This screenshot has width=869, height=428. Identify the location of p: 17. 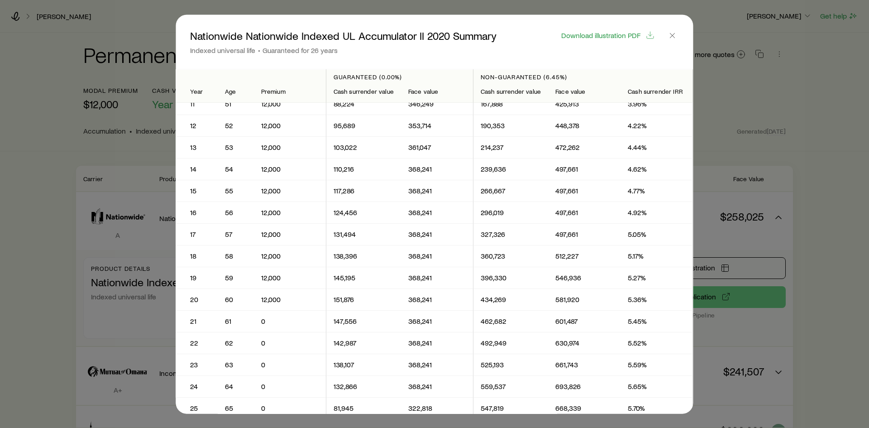
(197, 235).